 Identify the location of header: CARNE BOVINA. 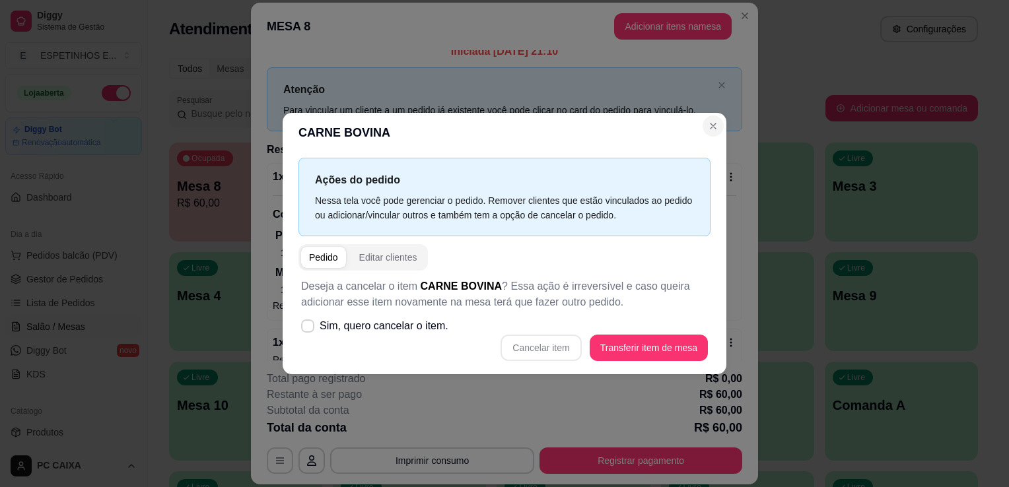
(504, 133).